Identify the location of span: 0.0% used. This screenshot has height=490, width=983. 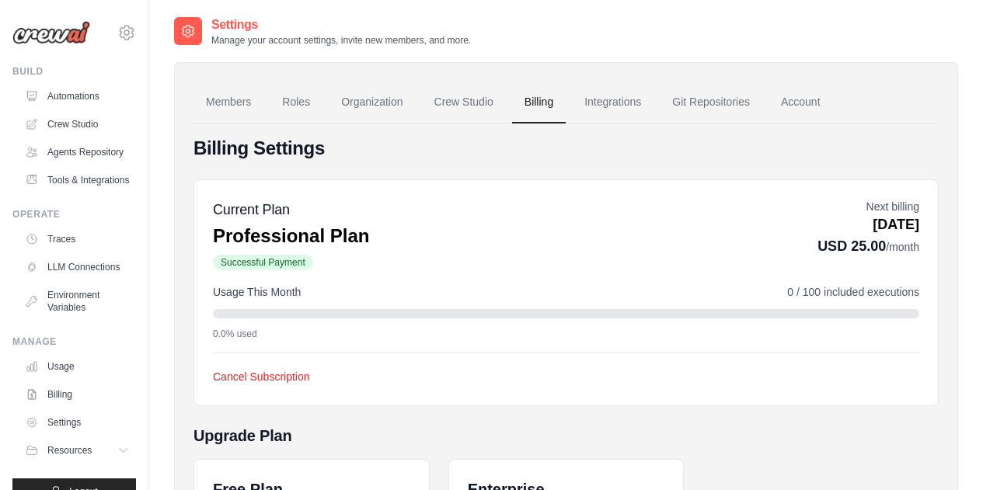
(235, 334).